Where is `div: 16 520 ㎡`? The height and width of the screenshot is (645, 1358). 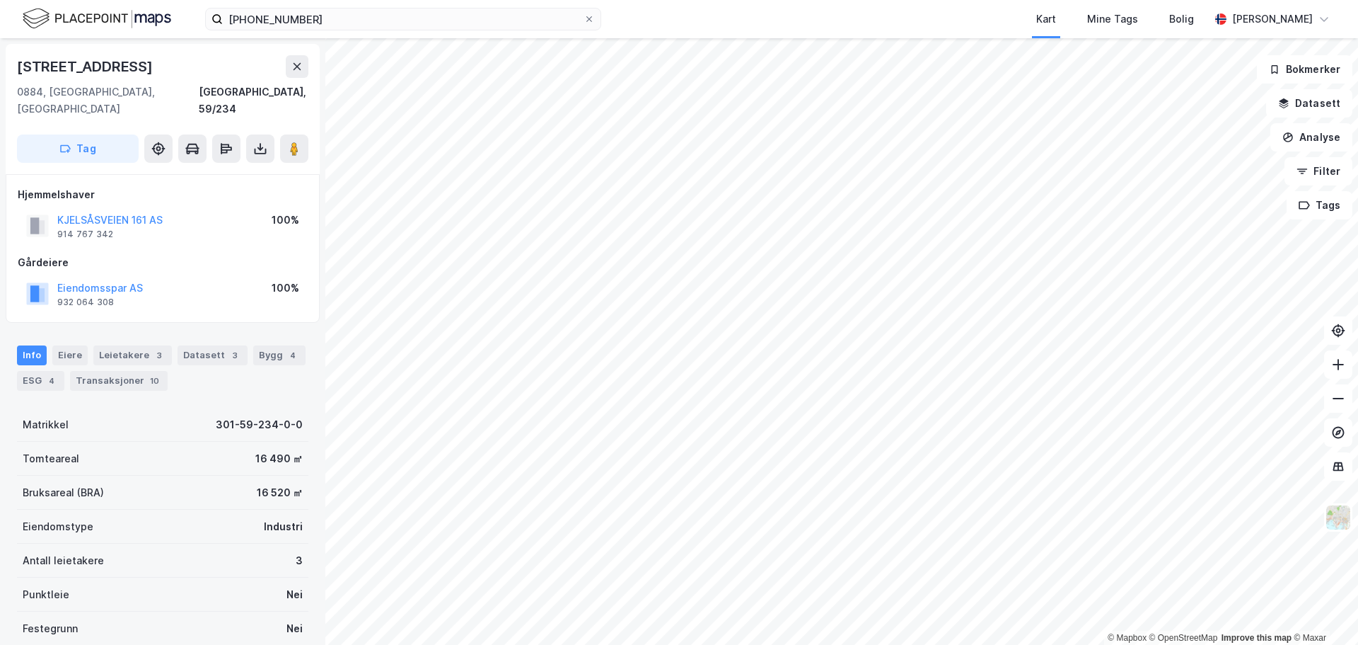
div: 16 520 ㎡ is located at coordinates (279, 492).